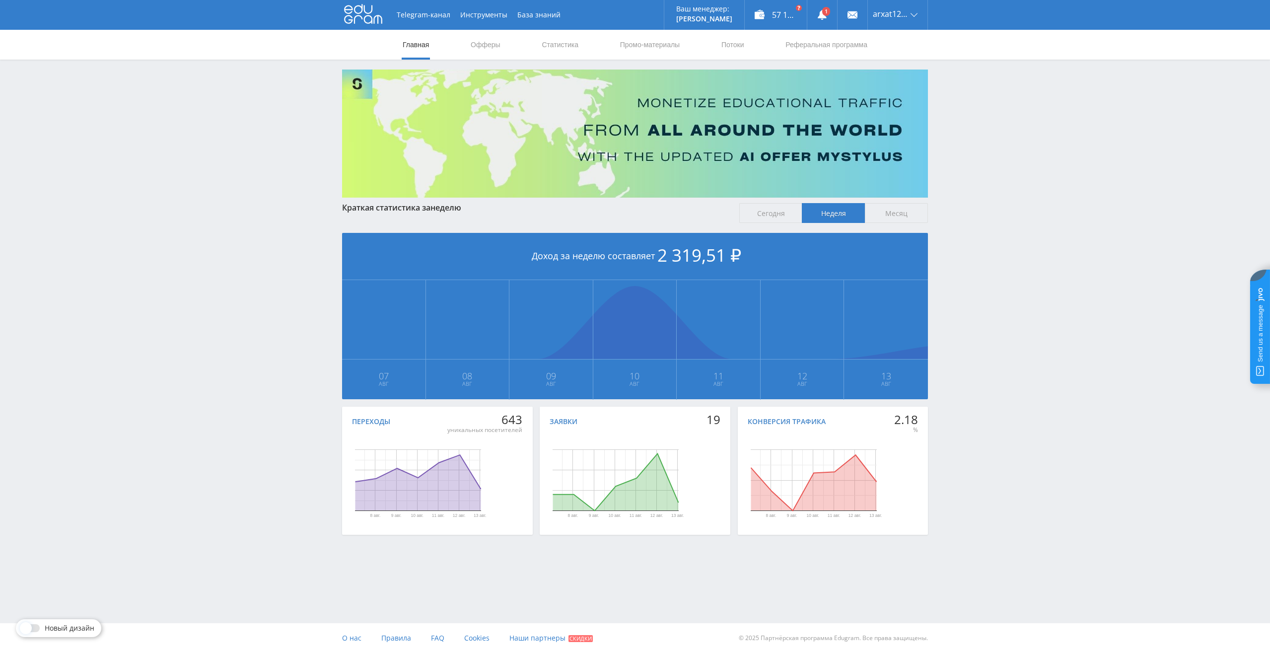 The image size is (1270, 653). Describe the element at coordinates (468, 376) in the screenshot. I see `span: 08` at that location.